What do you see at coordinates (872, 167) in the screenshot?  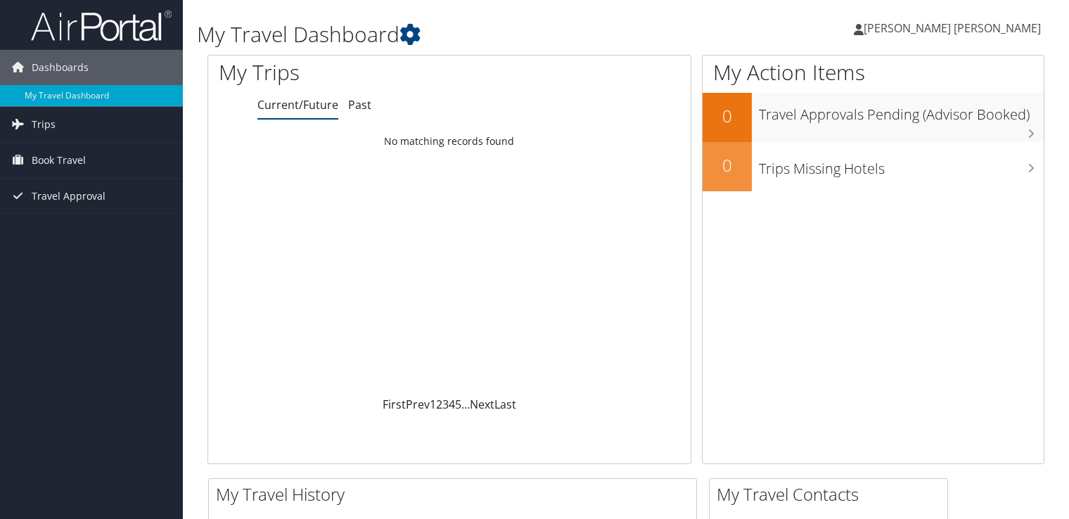 I see `a: 0Trips Missing Hotels` at bounding box center [872, 167].